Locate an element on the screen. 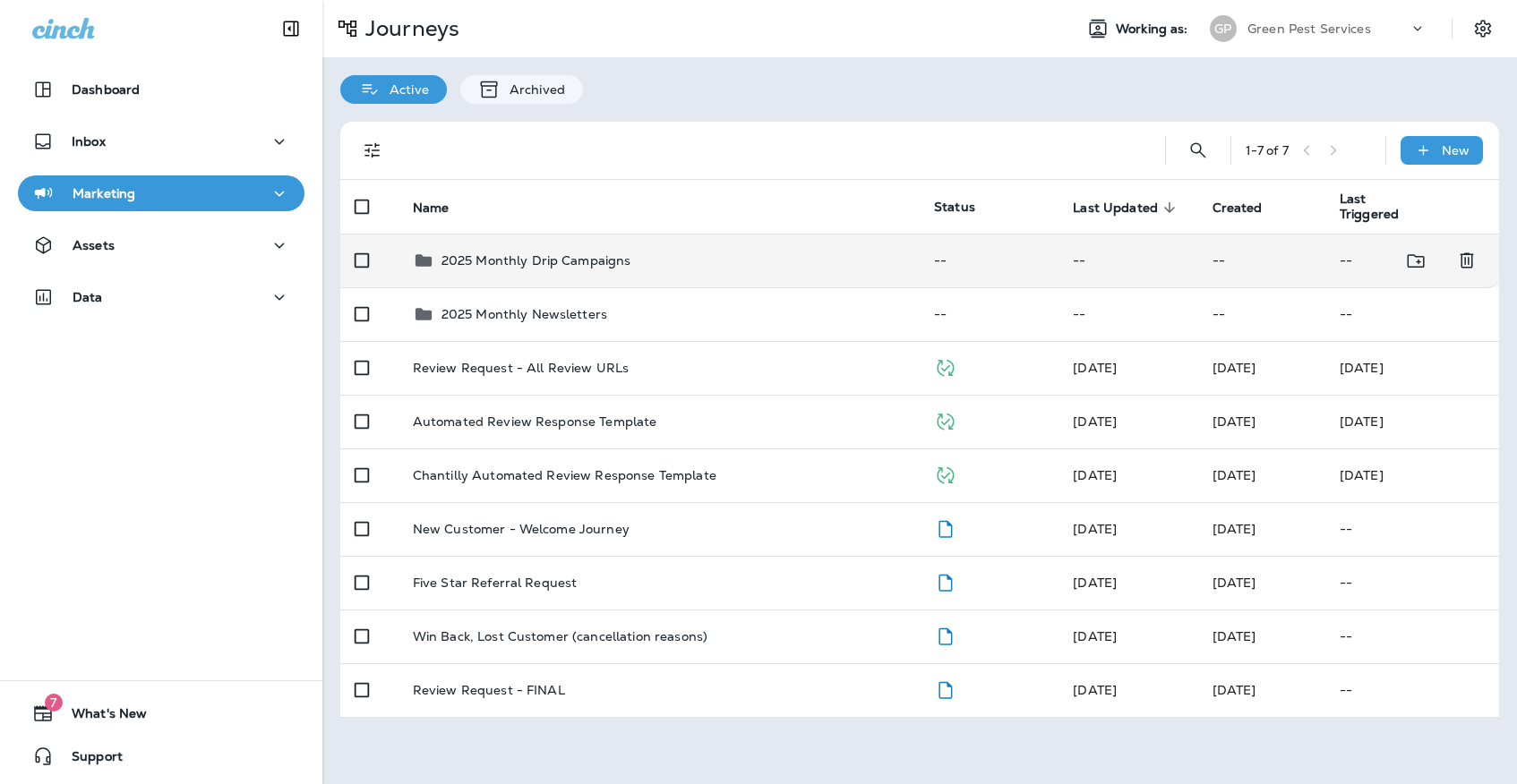 The height and width of the screenshot is (784, 1517). button: Delete is located at coordinates (1467, 261).